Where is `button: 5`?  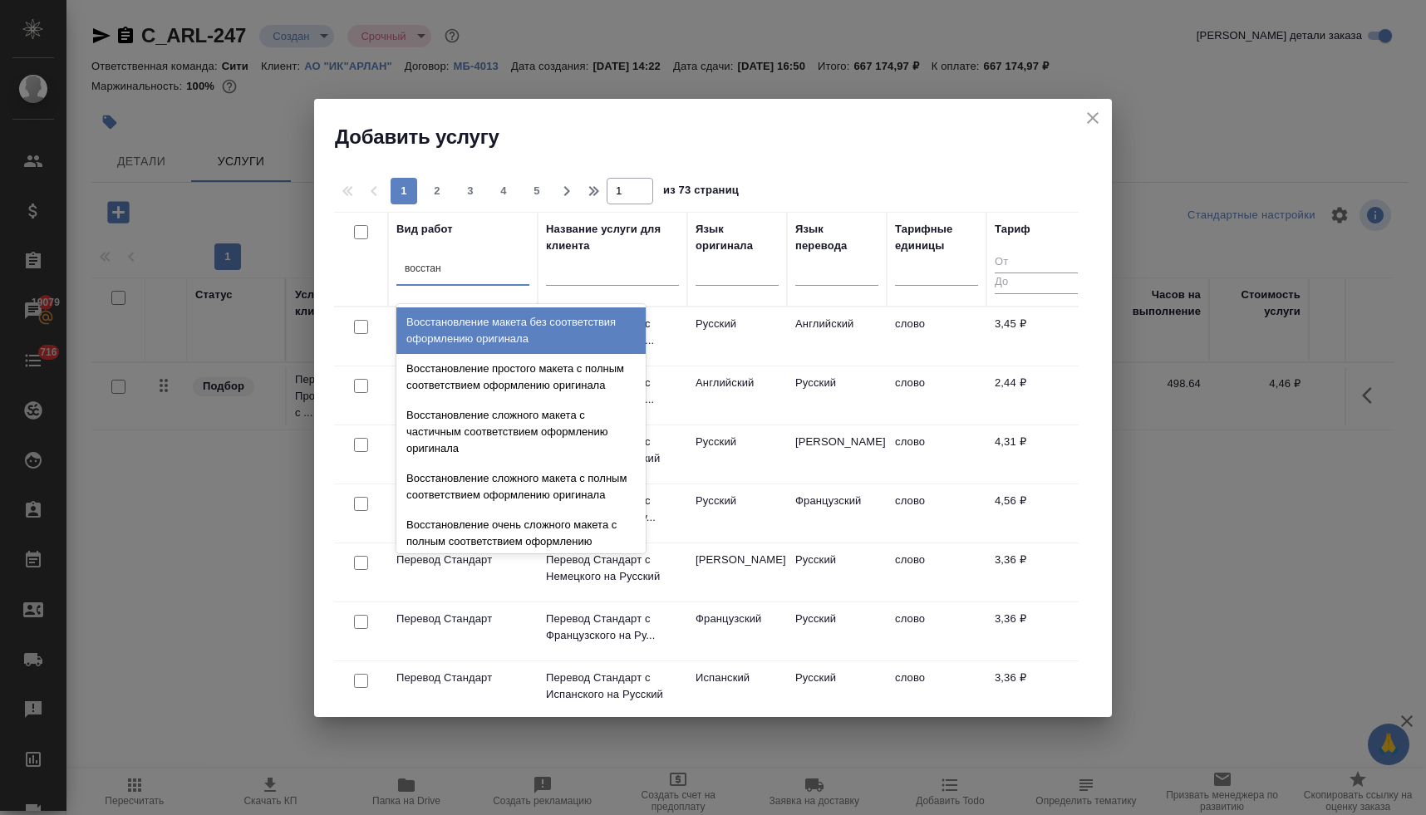 button: 5 is located at coordinates (537, 191).